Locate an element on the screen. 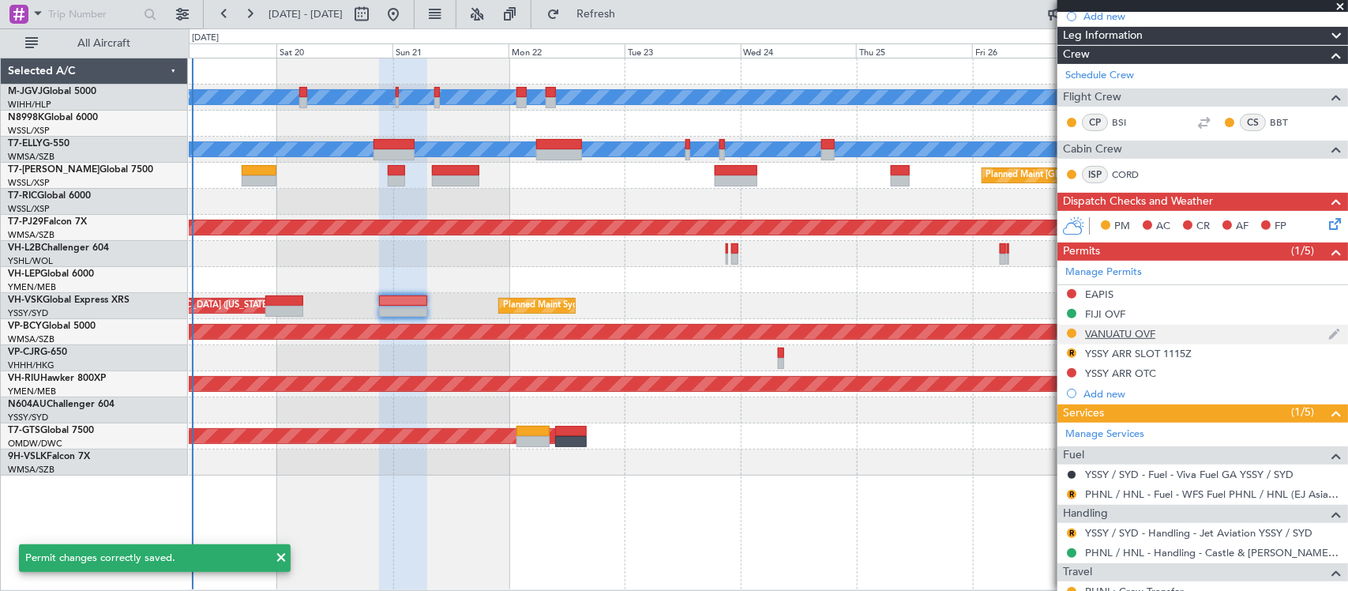  input: Trip Number is located at coordinates (93, 14).